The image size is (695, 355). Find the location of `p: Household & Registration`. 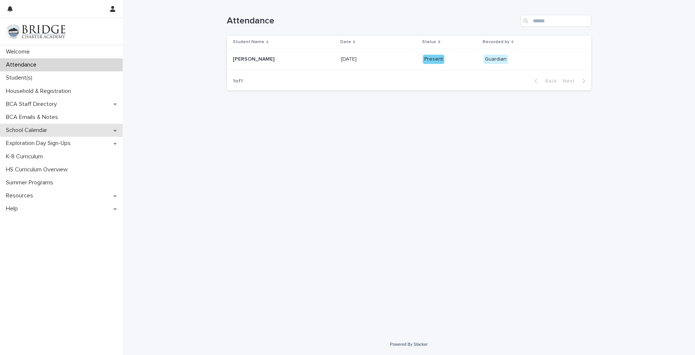

p: Household & Registration is located at coordinates (40, 91).